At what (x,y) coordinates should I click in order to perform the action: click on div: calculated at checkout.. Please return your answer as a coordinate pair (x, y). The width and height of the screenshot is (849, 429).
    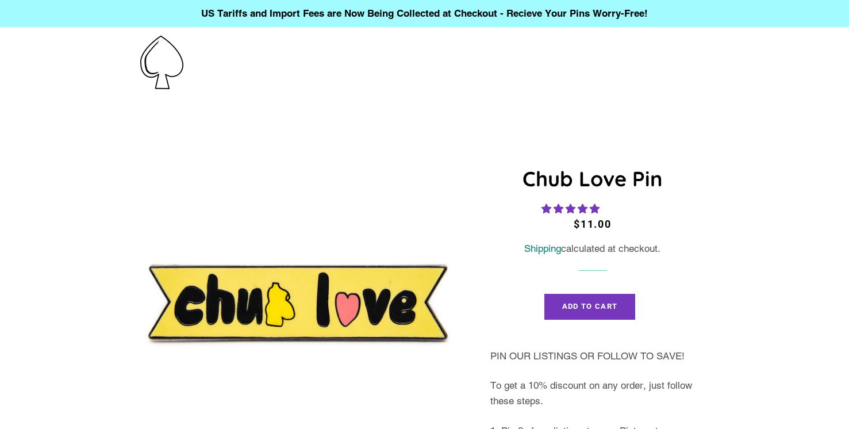
    Looking at the image, I should click on (592, 248).